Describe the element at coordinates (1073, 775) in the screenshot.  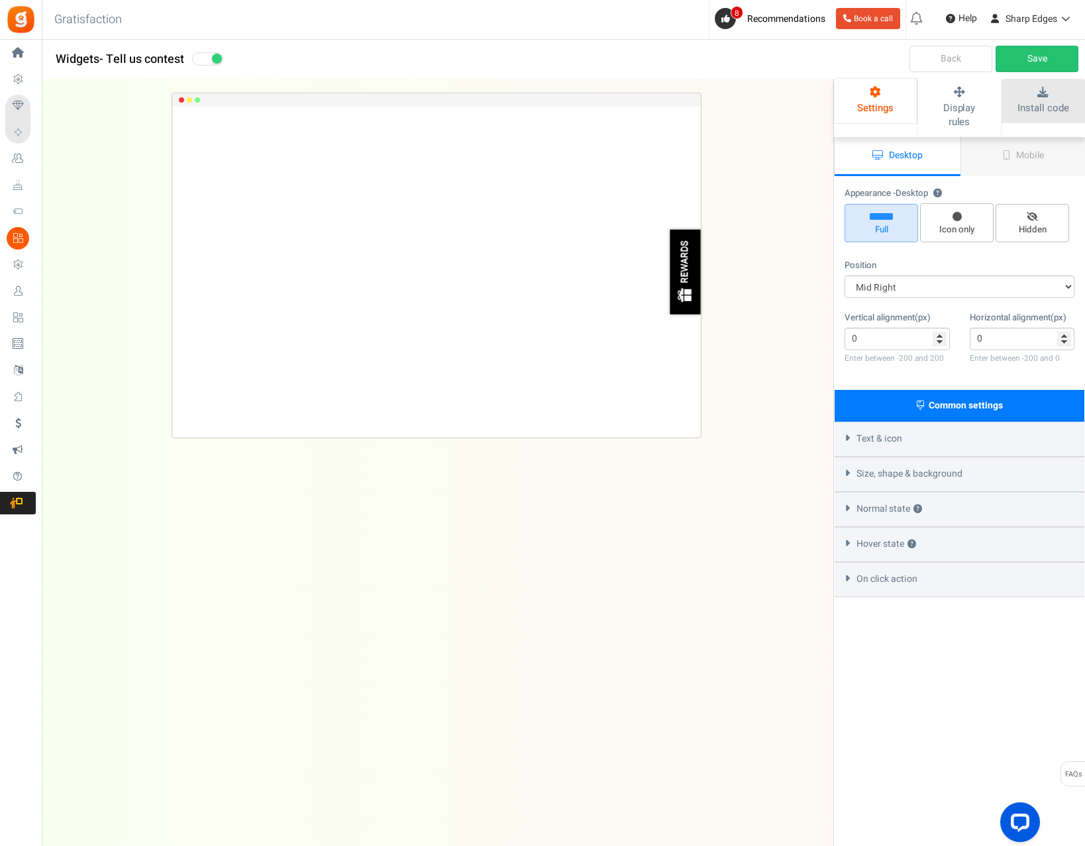
I see `span: FAQs` at that location.